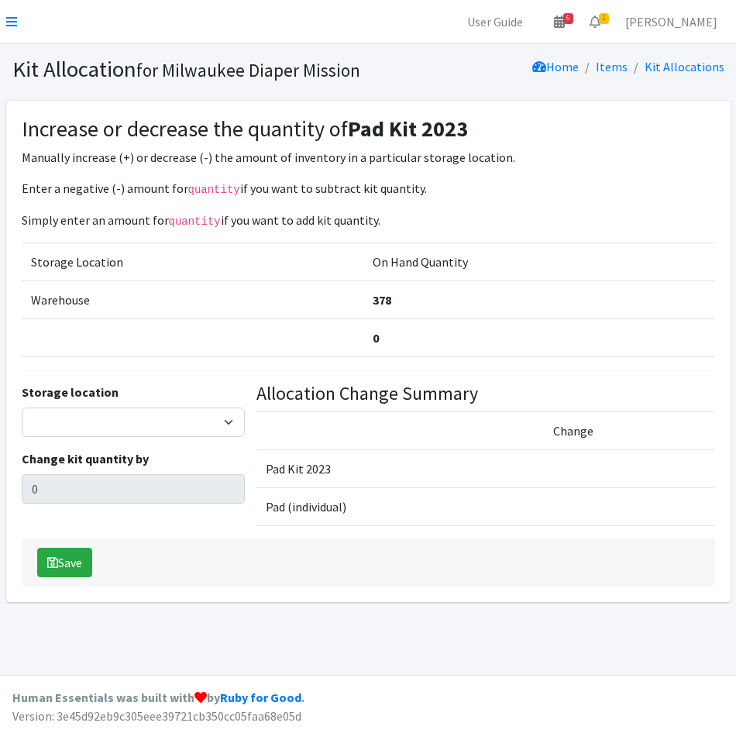 Image resolution: width=736 pixels, height=733 pixels. What do you see at coordinates (187, 69) in the screenshot?
I see `h1: Kit Allocation` at bounding box center [187, 69].